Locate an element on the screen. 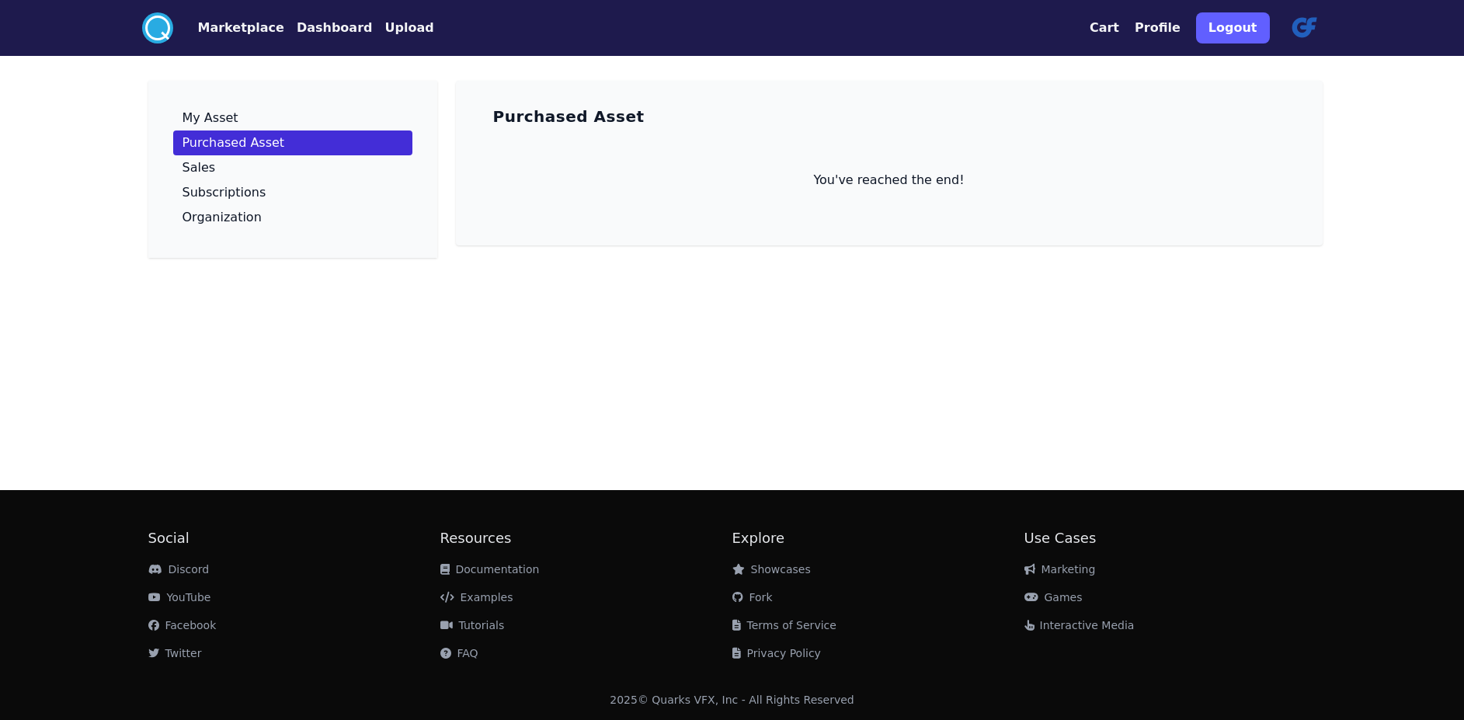  button: Marketplace is located at coordinates (241, 28).